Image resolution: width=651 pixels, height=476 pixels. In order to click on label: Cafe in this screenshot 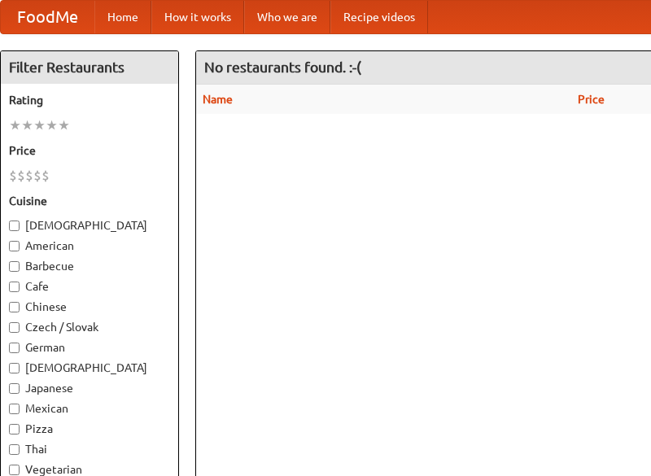, I will do `click(90, 287)`.